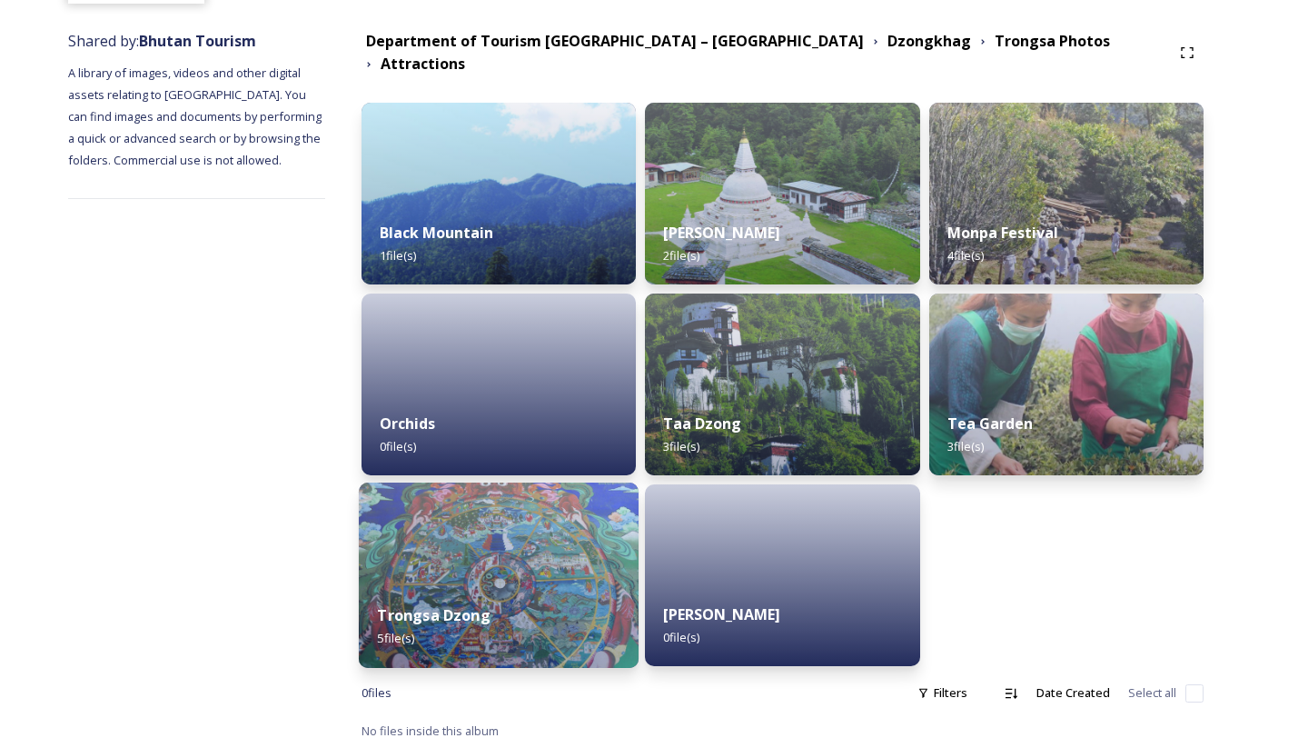 This screenshot has height=738, width=1308. I want to click on strong: Taa Dzong, so click(702, 423).